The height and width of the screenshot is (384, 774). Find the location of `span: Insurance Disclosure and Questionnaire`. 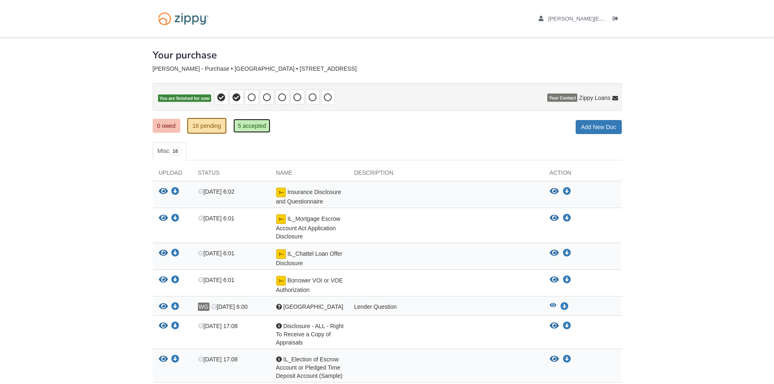

span: Insurance Disclosure and Questionnaire is located at coordinates (308, 197).